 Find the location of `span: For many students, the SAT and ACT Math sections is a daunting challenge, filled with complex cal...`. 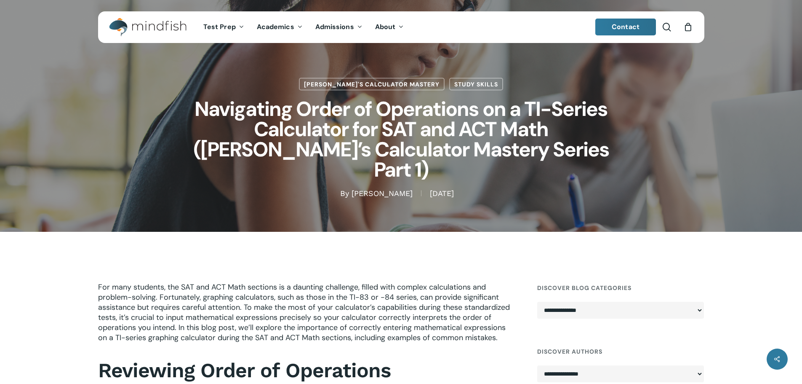

span: For many students, the SAT and ACT Math sections is a daunting challenge, filled with complex cal... is located at coordinates (304, 312).